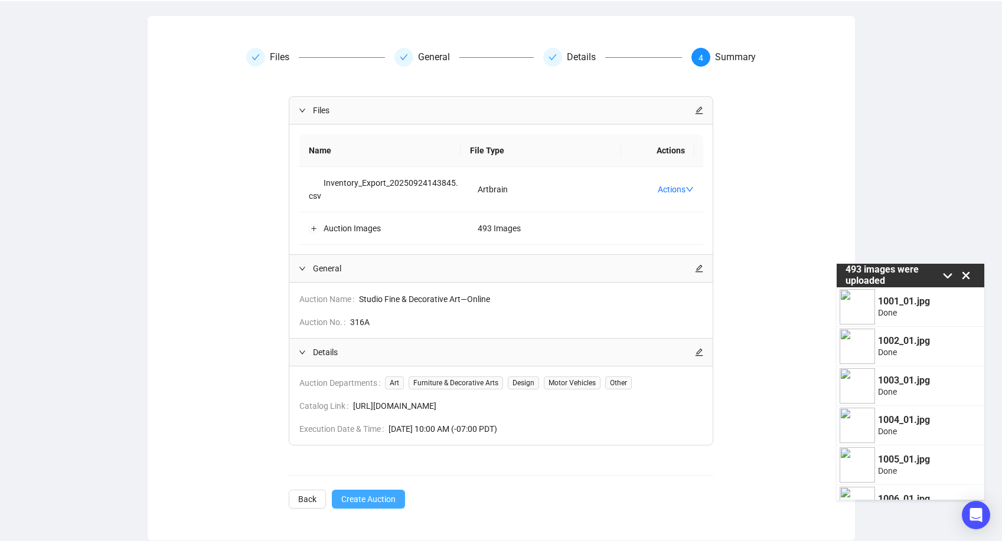 The width and height of the screenshot is (1002, 541). I want to click on span: Other, so click(618, 383).